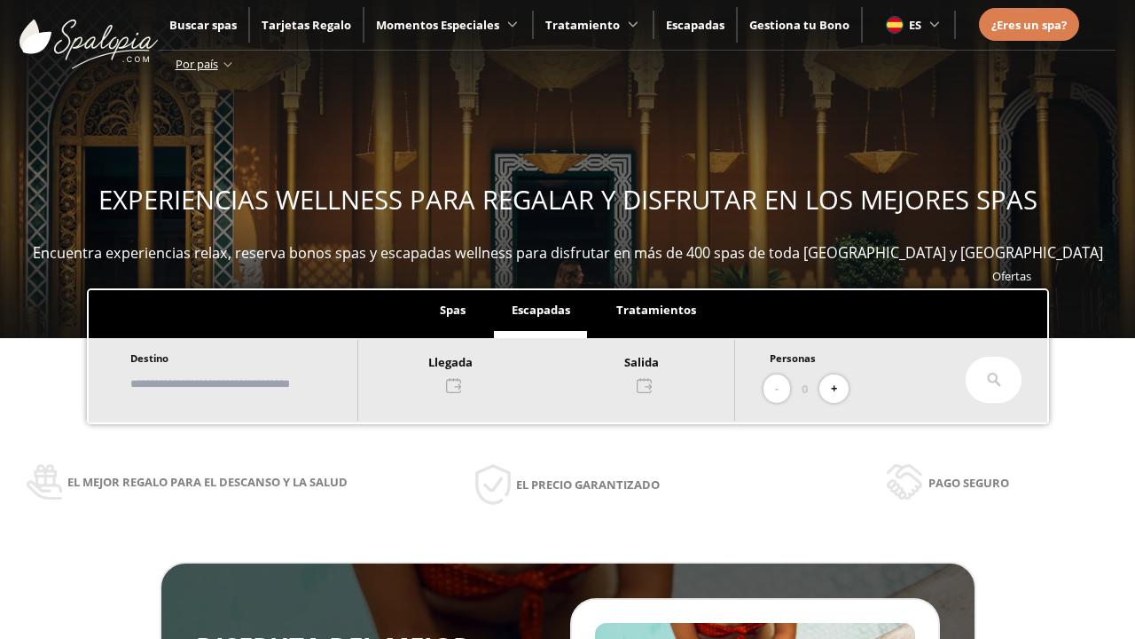 Image resolution: width=1135 pixels, height=639 pixels. What do you see at coordinates (1029, 25) in the screenshot?
I see `a: ¿Eres un spa?` at bounding box center [1029, 25].